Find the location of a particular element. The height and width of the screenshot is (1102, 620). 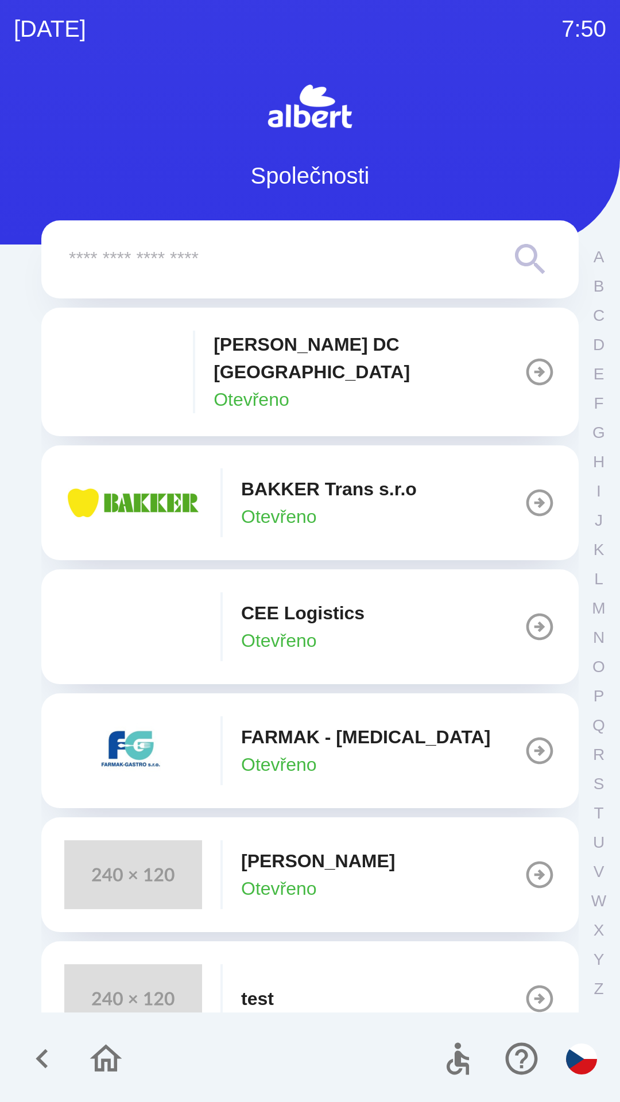

p: S is located at coordinates (599, 784).